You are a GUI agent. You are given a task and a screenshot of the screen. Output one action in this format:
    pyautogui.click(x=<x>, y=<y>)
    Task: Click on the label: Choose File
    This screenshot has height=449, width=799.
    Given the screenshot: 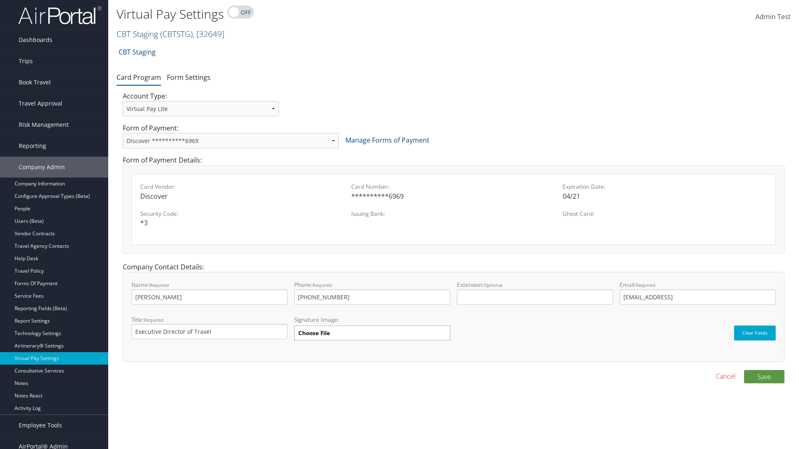 What is the action you would take?
    pyautogui.click(x=372, y=333)
    